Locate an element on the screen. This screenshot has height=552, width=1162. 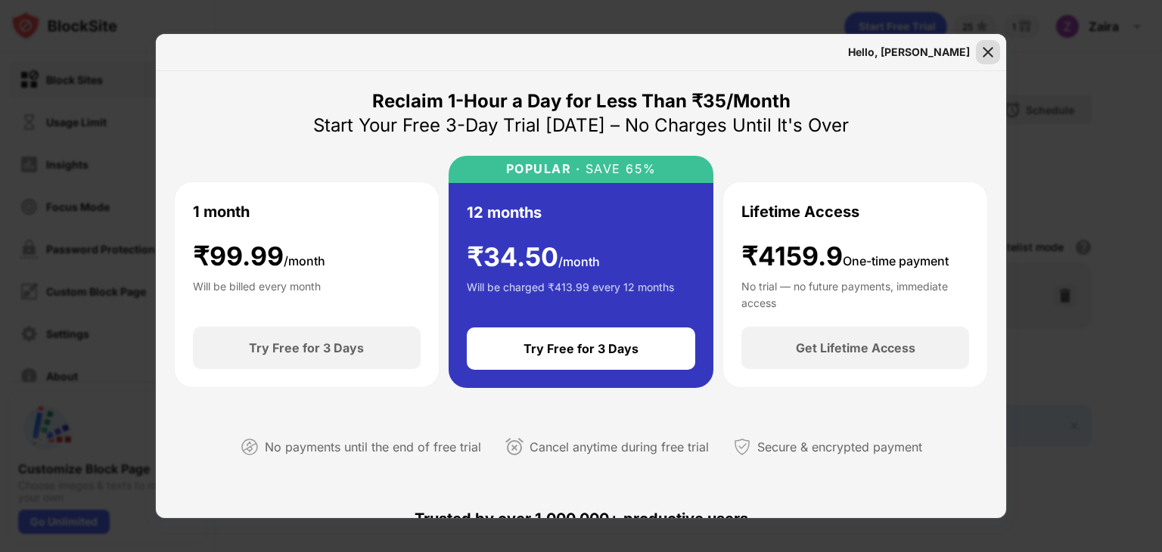
div: 12 months is located at coordinates (504, 213).